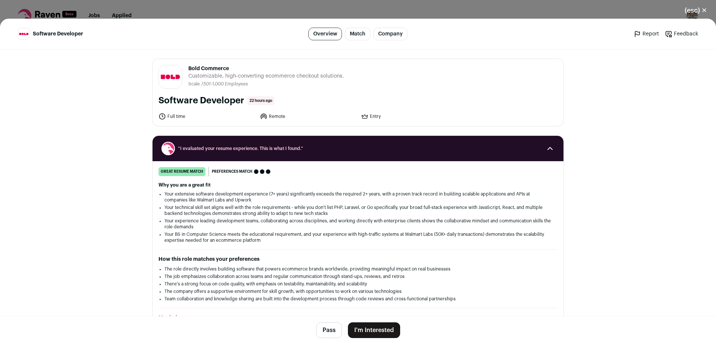 This screenshot has height=344, width=716. What do you see at coordinates (358, 237) in the screenshot?
I see `li: Your BS in Computer Science meets the educational requirement, and your experience with high-traf...` at bounding box center [358, 237].